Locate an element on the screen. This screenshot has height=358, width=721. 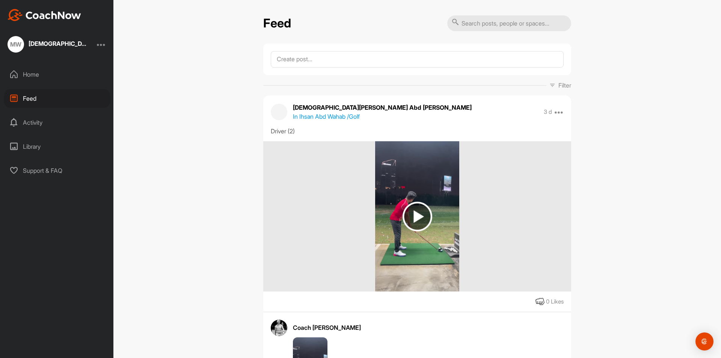
img: avatar is located at coordinates (279, 328).